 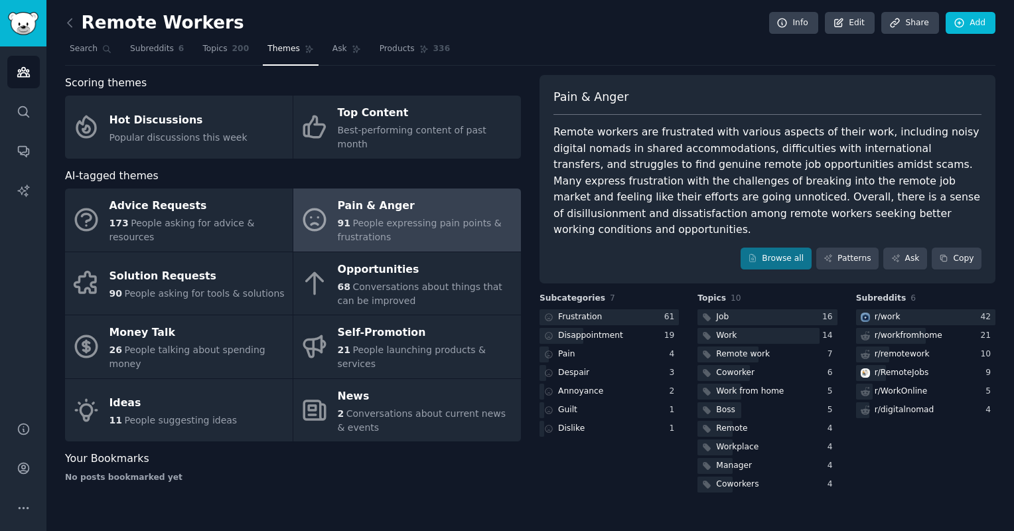 I want to click on a: Advice Requests173People asking for advice & resources, so click(x=179, y=220).